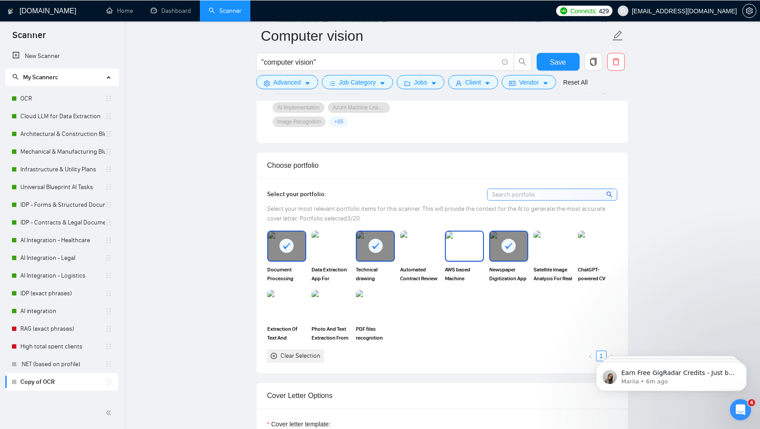 Image resolution: width=760 pixels, height=429 pixels. What do you see at coordinates (29, 38) in the screenshot?
I see `span: Scanner` at bounding box center [29, 38].